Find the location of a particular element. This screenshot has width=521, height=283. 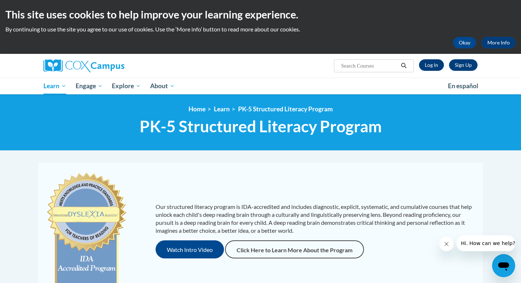

span: Explore is located at coordinates (126, 86).